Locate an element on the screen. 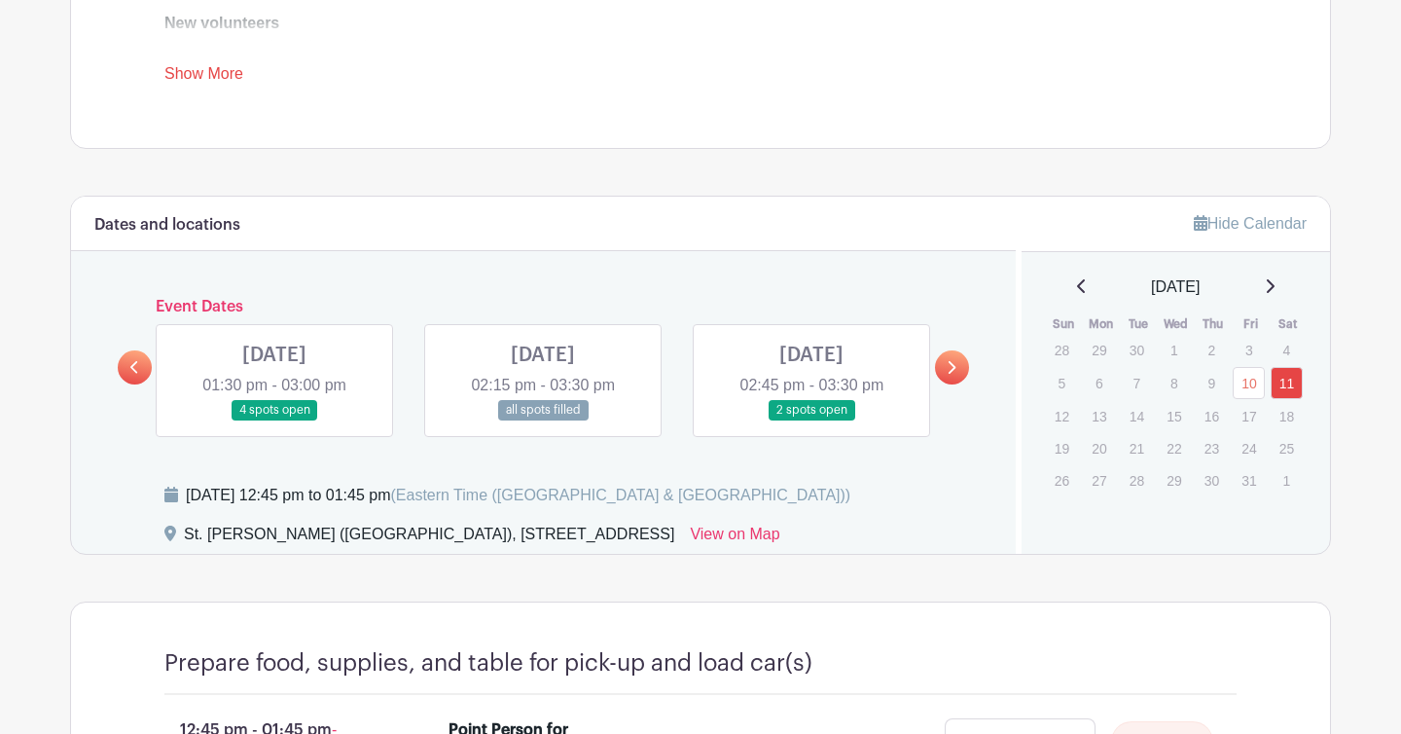  p: 8 is located at coordinates (1173, 382).